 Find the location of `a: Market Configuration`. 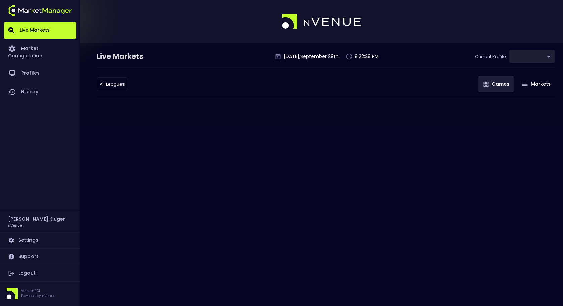

a: Market Configuration is located at coordinates (40, 52).